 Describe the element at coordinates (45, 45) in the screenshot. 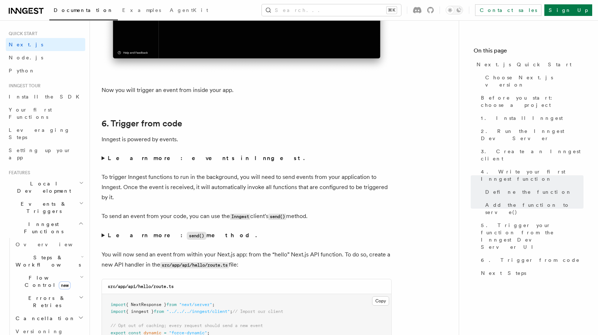

I see `a: Next.js` at that location.